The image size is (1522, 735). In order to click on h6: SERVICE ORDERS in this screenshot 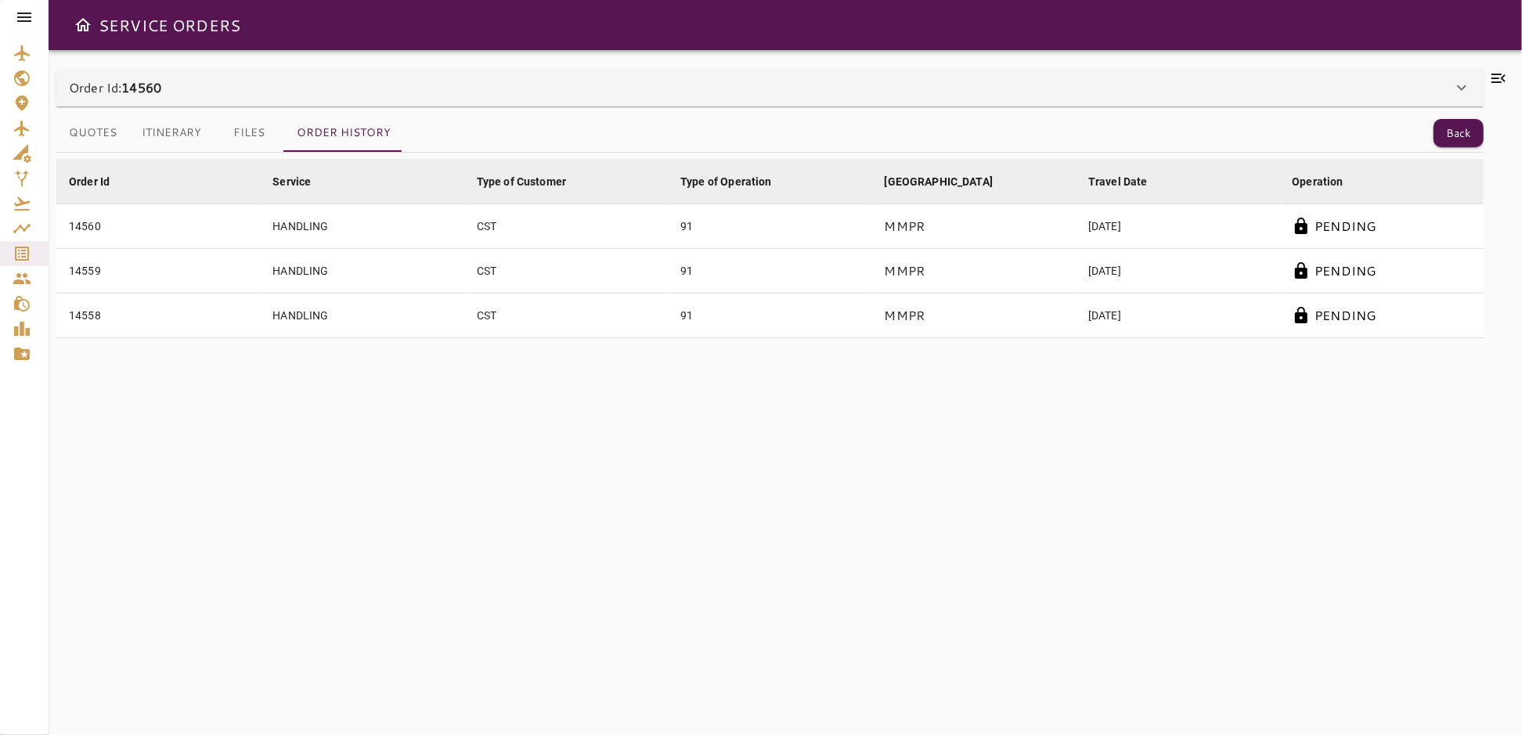, I will do `click(169, 25)`.